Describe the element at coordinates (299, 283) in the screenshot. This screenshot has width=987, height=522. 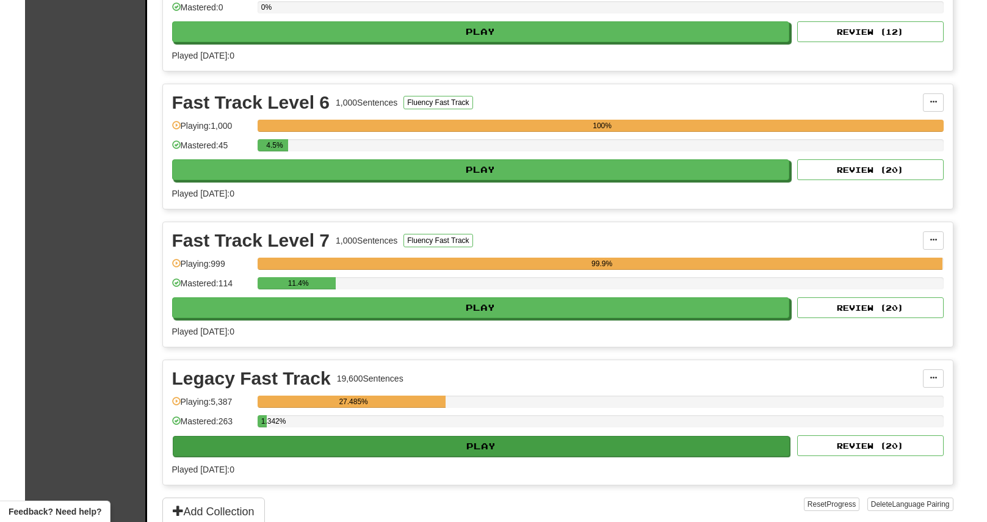
I see `div: 11.4%` at that location.